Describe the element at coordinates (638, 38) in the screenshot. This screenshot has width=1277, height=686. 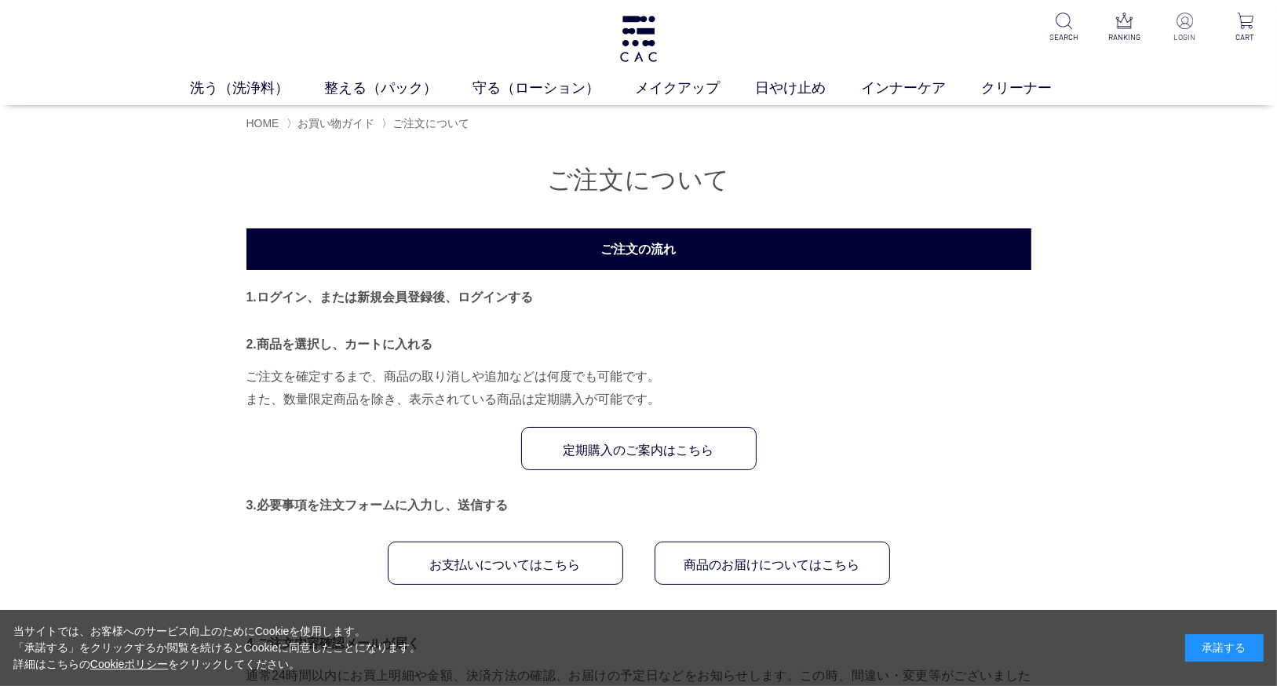
I see `img: logo` at that location.